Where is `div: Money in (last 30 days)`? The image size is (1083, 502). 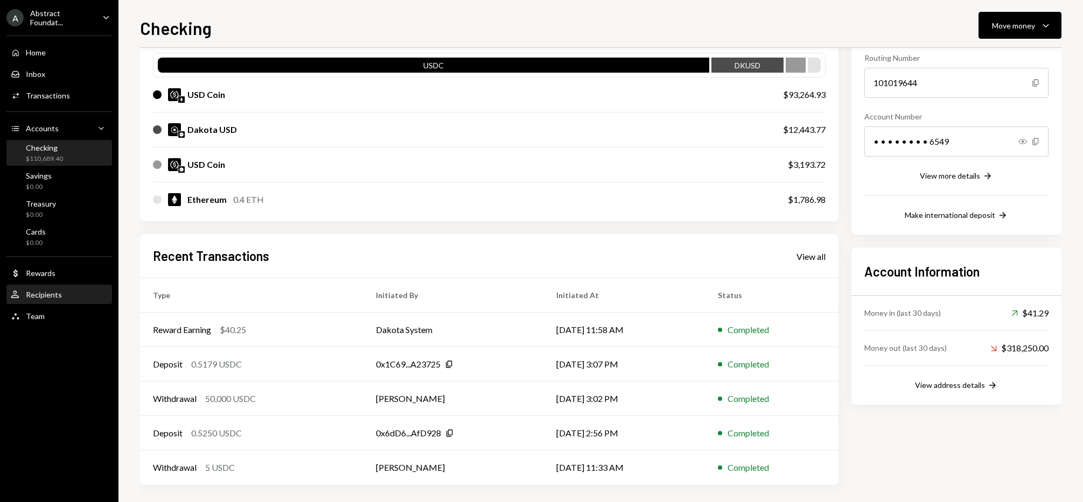
div: Money in (last 30 days) is located at coordinates (903, 313).